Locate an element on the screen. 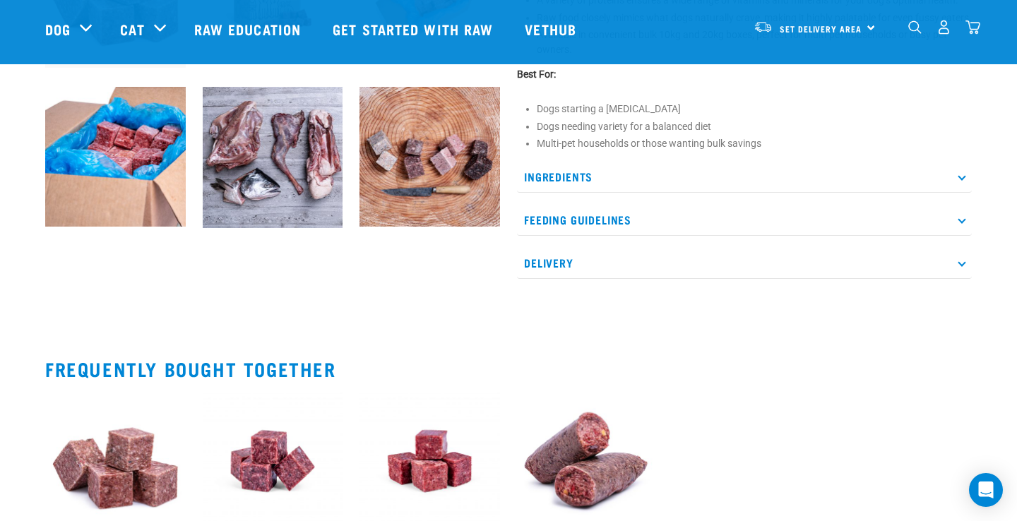 The image size is (1017, 521). p: Feeding Guidelines is located at coordinates (745, 220).